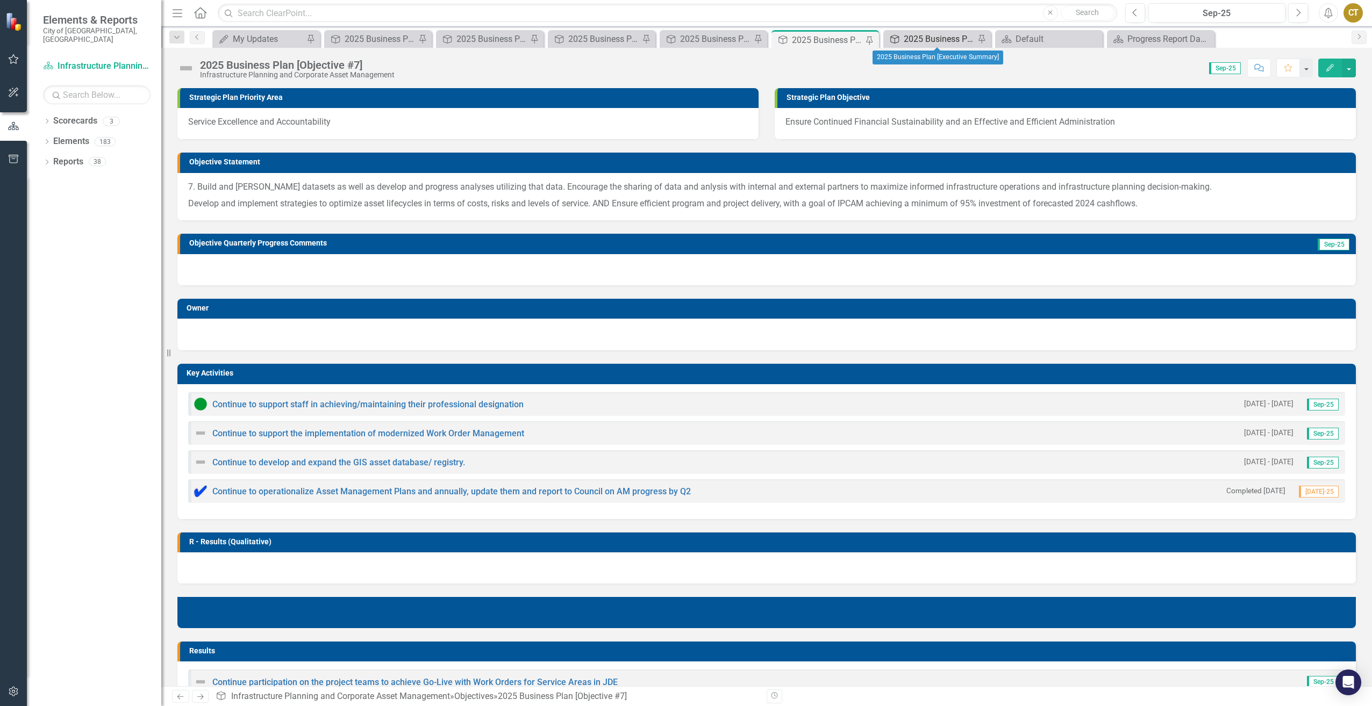  Describe the element at coordinates (706, 39) in the screenshot. I see `a: 2025 Business Plan [Objective #4]` at that location.